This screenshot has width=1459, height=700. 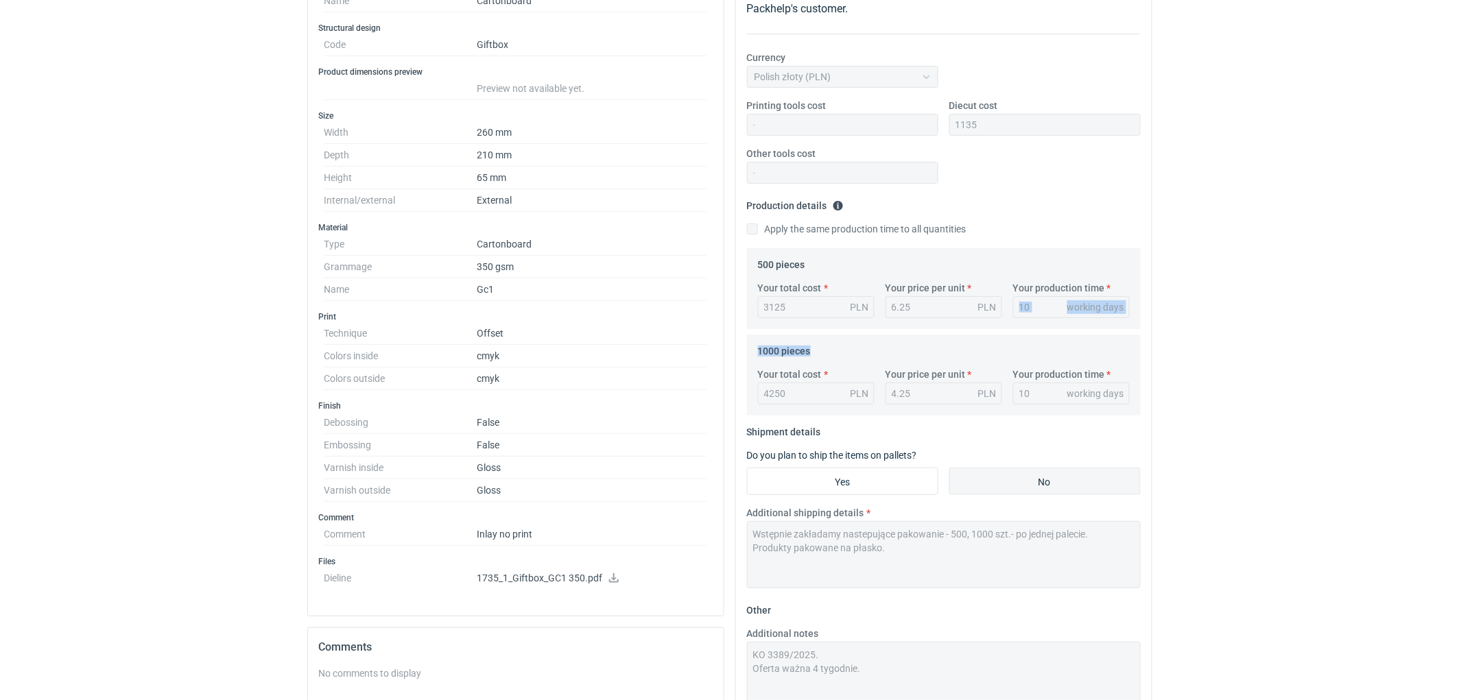 What do you see at coordinates (516, 647) in the screenshot?
I see `h2: Comments` at bounding box center [516, 647].